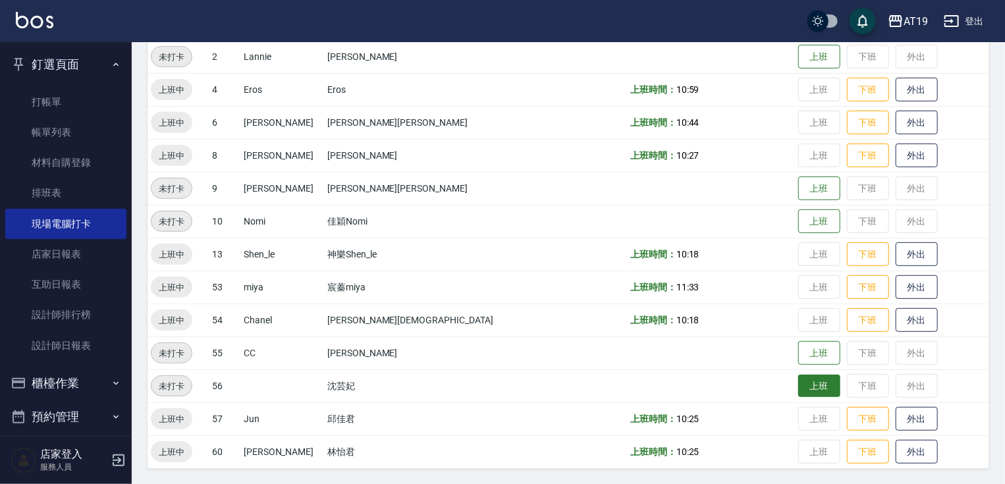 The height and width of the screenshot is (484, 1005). What do you see at coordinates (282, 419) in the screenshot?
I see `td: Jun` at bounding box center [282, 419].